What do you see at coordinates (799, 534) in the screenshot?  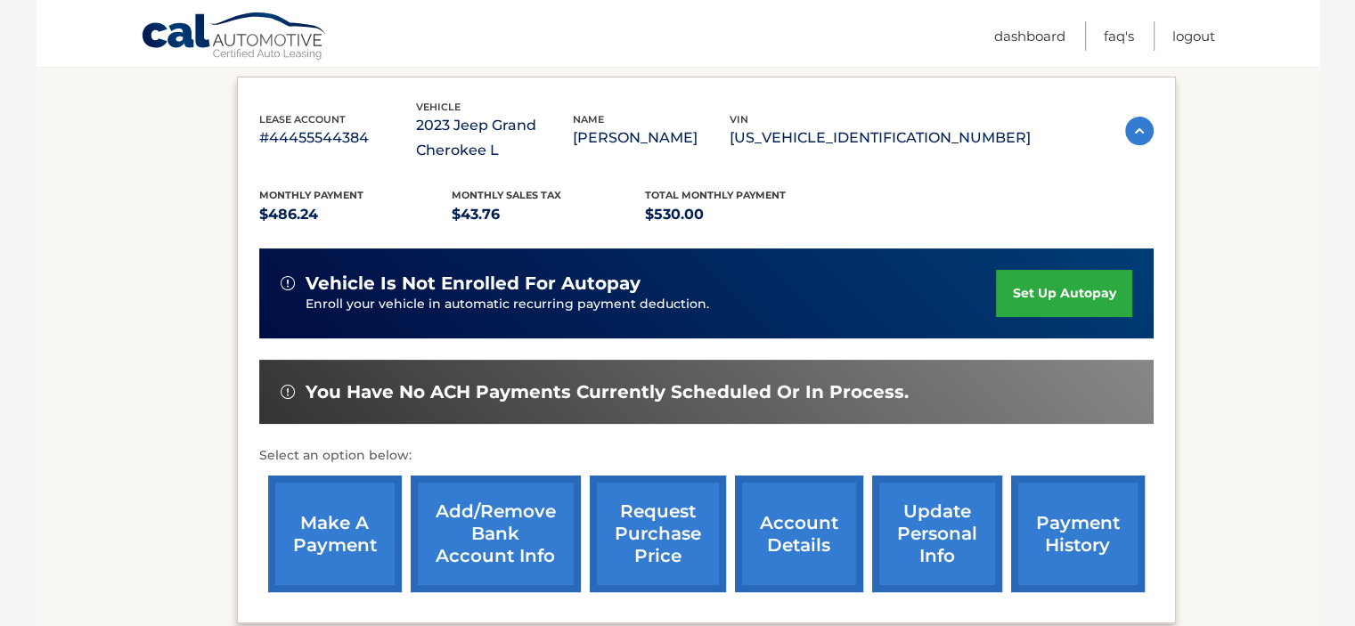 I see `a: account details` at bounding box center [799, 534].